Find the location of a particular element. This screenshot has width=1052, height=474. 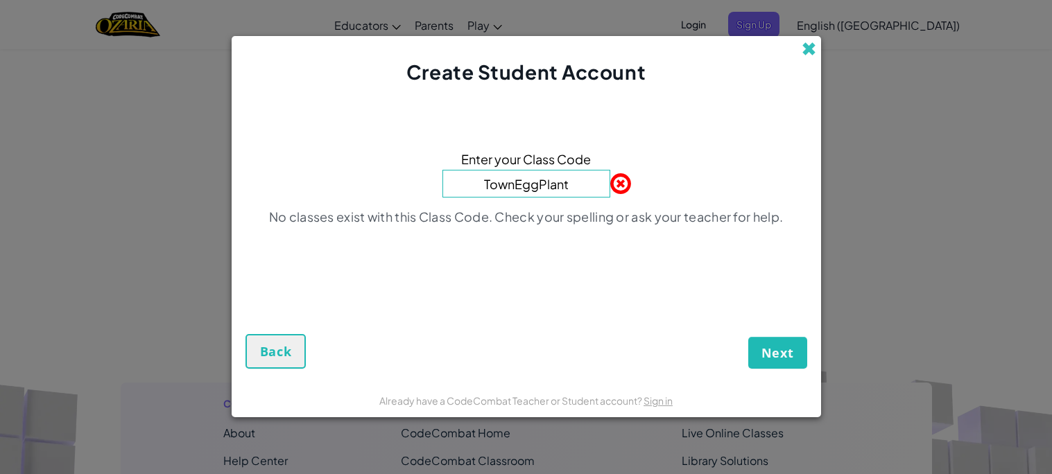

span: Next is located at coordinates (778, 353).